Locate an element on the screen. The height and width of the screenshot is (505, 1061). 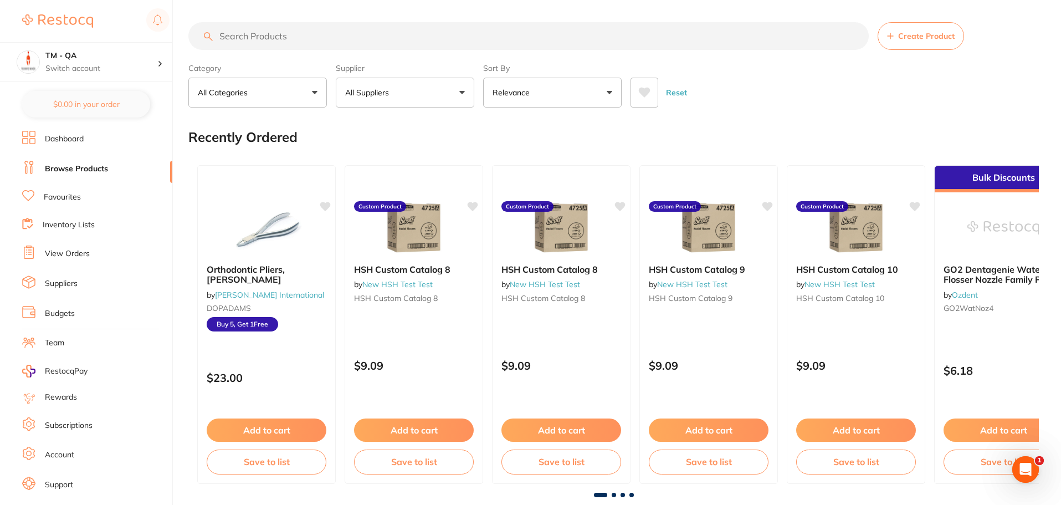
small: HSH Custom Catalog 10 is located at coordinates (856, 298).